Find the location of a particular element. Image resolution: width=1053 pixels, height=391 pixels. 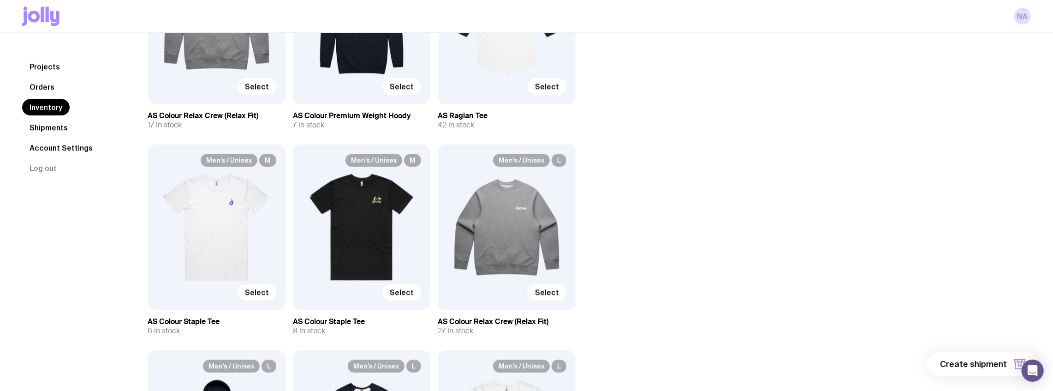

span: Create shipment is located at coordinates (973, 364).